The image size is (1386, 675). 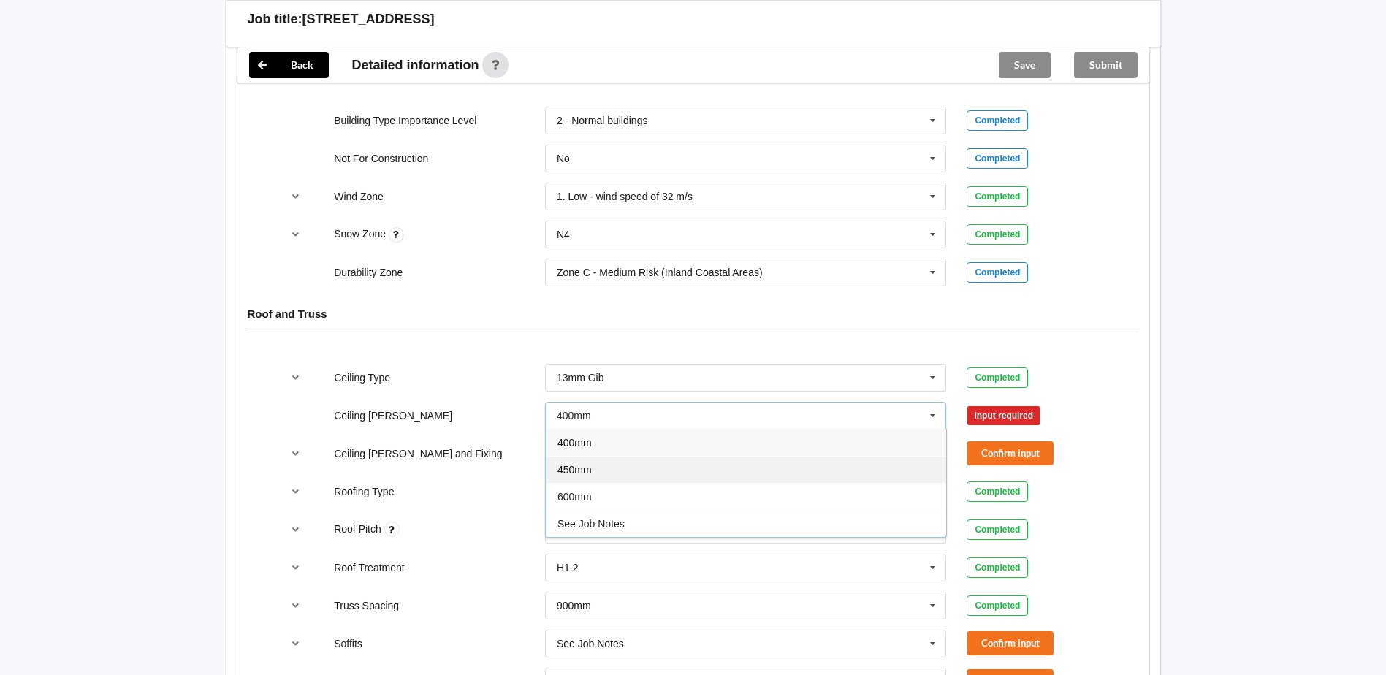 What do you see at coordinates (364, 492) in the screenshot?
I see `label: Roofing Type` at bounding box center [364, 492].